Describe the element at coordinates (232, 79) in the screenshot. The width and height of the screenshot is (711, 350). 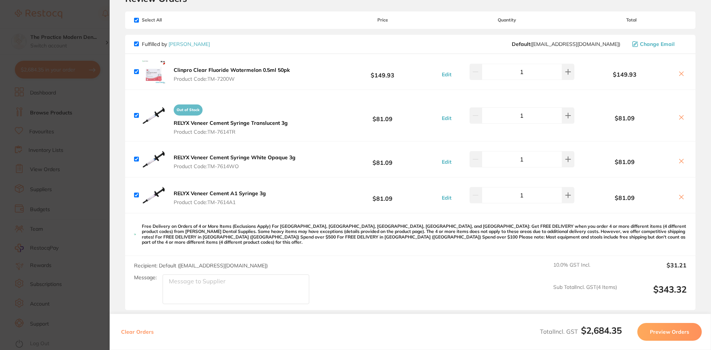
I see `span: Product Code: TM-7200W` at that location.